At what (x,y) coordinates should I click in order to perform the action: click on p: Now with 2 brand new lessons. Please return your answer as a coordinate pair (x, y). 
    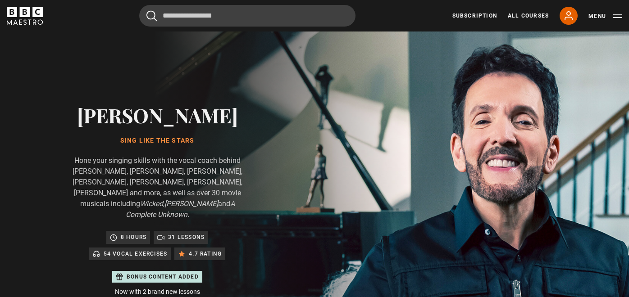
    Looking at the image, I should click on (157, 292).